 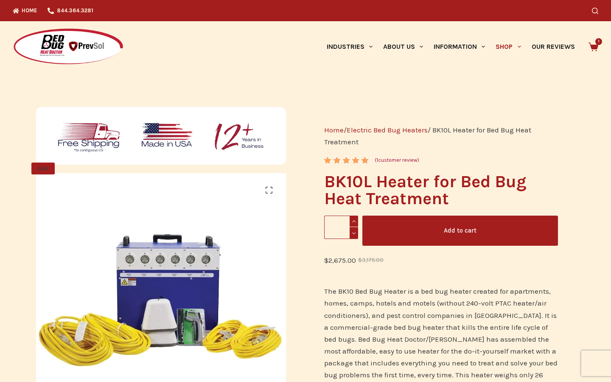 I want to click on nav: Primary, so click(x=451, y=47).